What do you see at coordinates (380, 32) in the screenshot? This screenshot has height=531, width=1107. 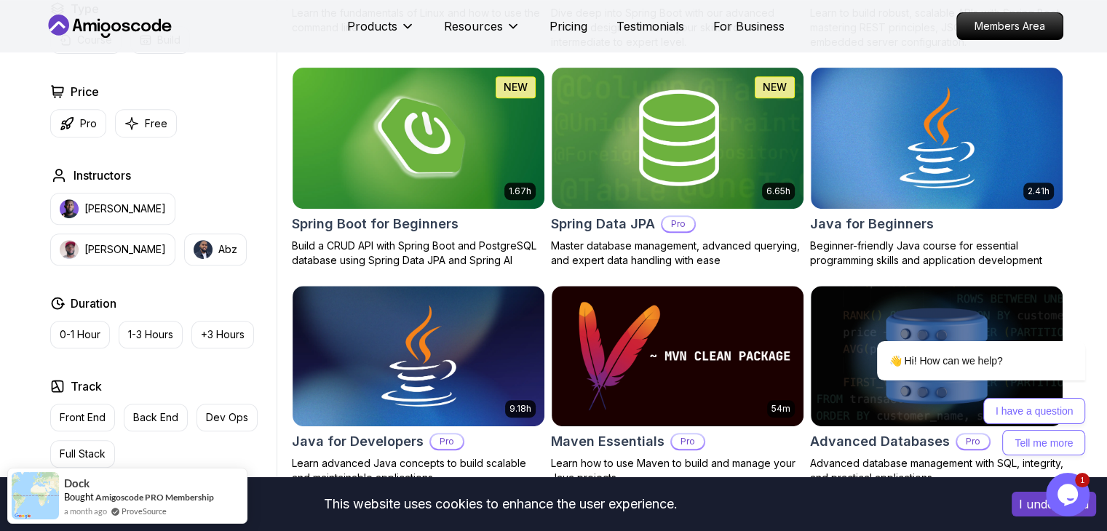 I see `button: Products` at bounding box center [380, 32].